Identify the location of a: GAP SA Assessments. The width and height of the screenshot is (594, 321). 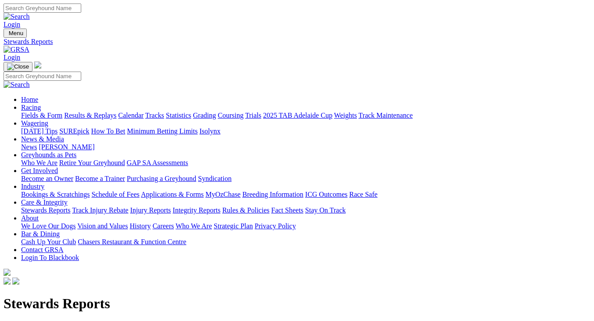
(158, 163).